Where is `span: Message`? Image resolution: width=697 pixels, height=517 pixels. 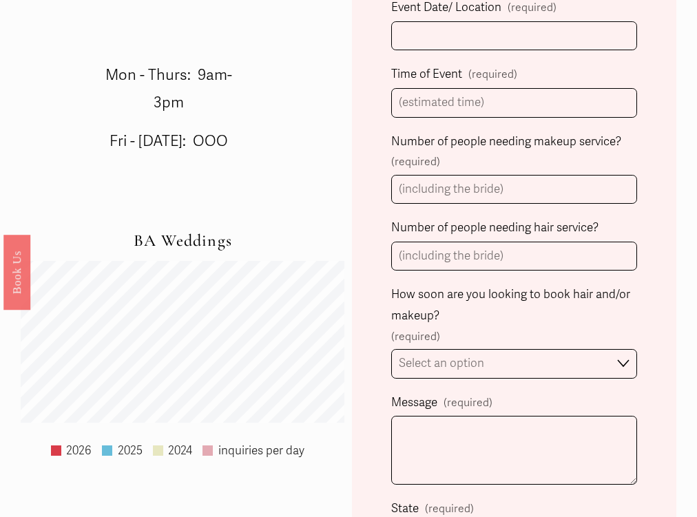 span: Message is located at coordinates (414, 403).